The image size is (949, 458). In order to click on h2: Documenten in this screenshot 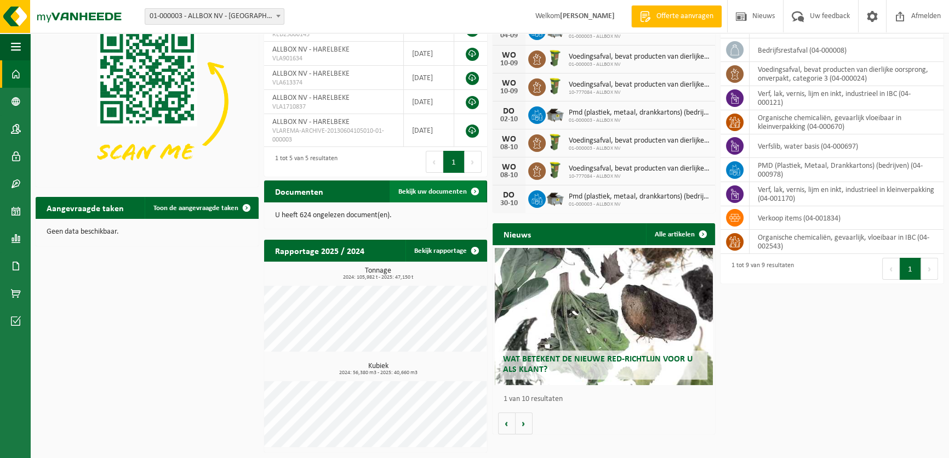, I will do `click(299, 191)`.